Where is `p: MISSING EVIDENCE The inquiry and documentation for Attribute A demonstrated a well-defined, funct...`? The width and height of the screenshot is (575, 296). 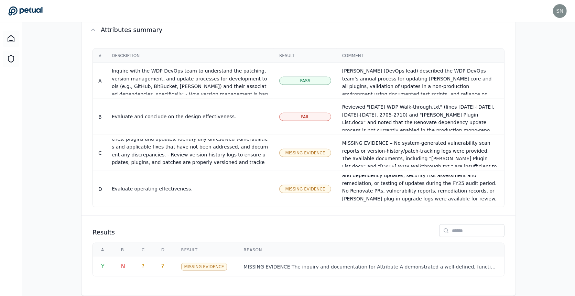 p: MISSING EVIDENCE The inquiry and documentation for Attribute A demonstrated a well-defined, funct... is located at coordinates (370, 267).